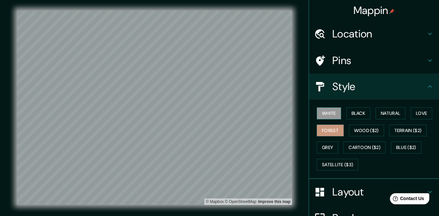  I want to click on button: White, so click(329, 113).